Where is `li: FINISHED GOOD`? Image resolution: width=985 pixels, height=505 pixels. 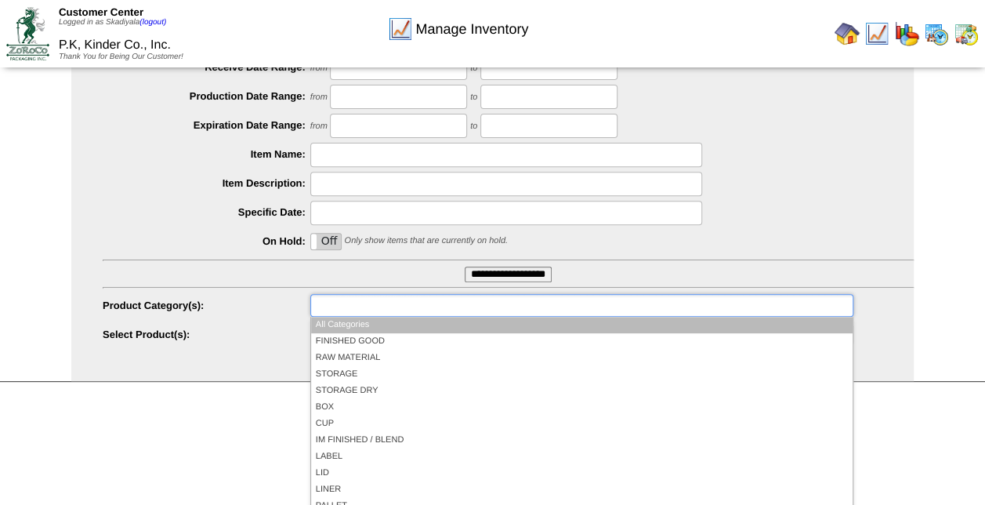
li: FINISHED GOOD is located at coordinates (581, 341).